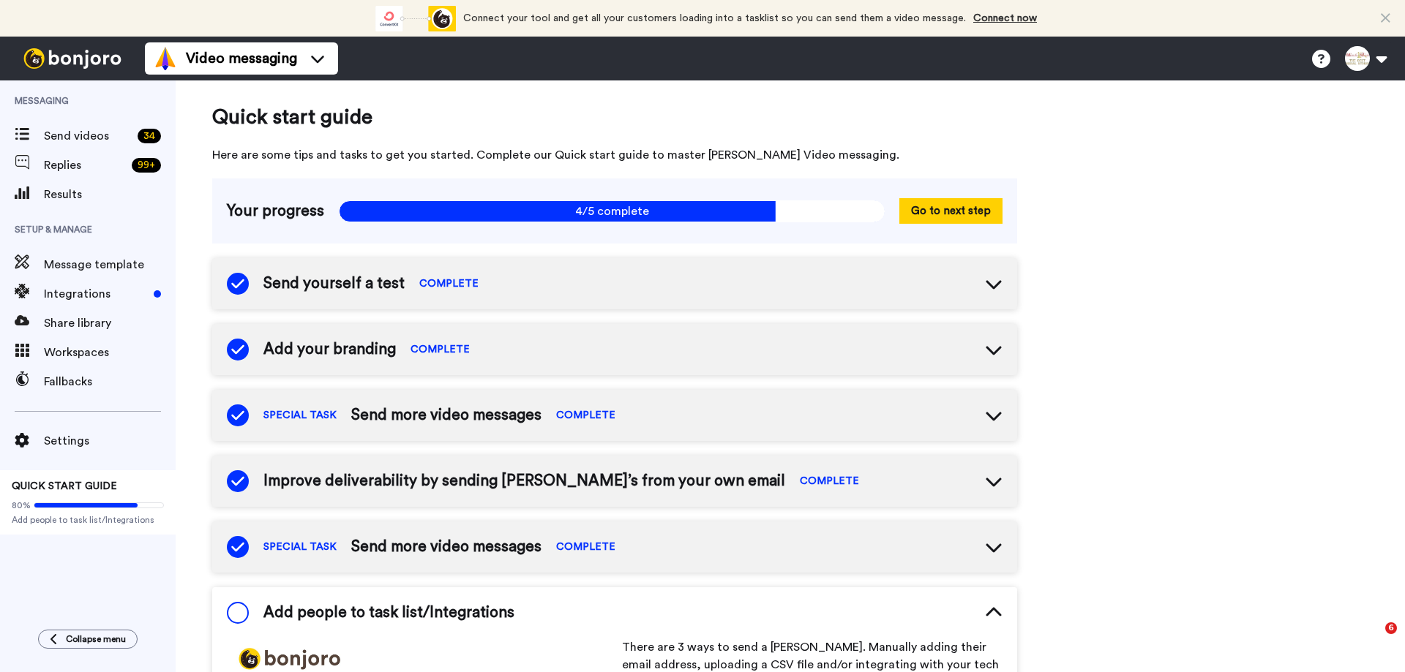  I want to click on span: 4/5 complete, so click(612, 211).